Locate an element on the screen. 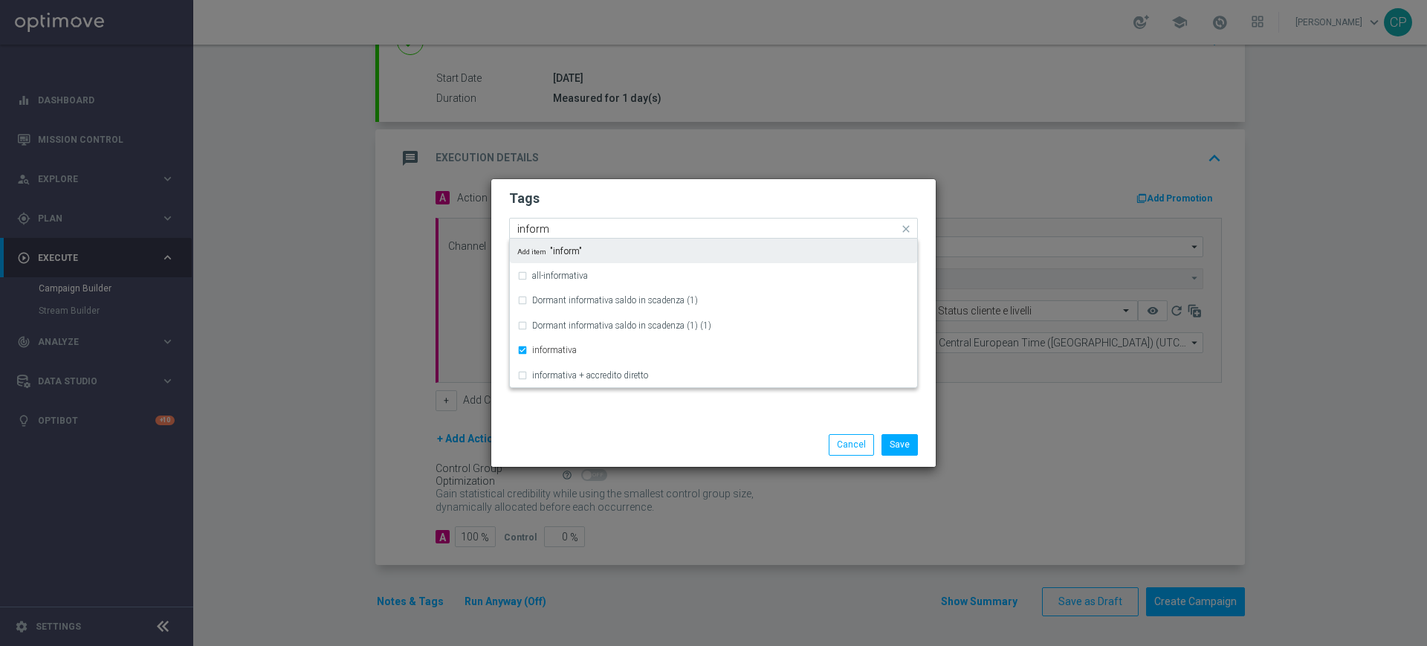  button: Save is located at coordinates (899, 444).